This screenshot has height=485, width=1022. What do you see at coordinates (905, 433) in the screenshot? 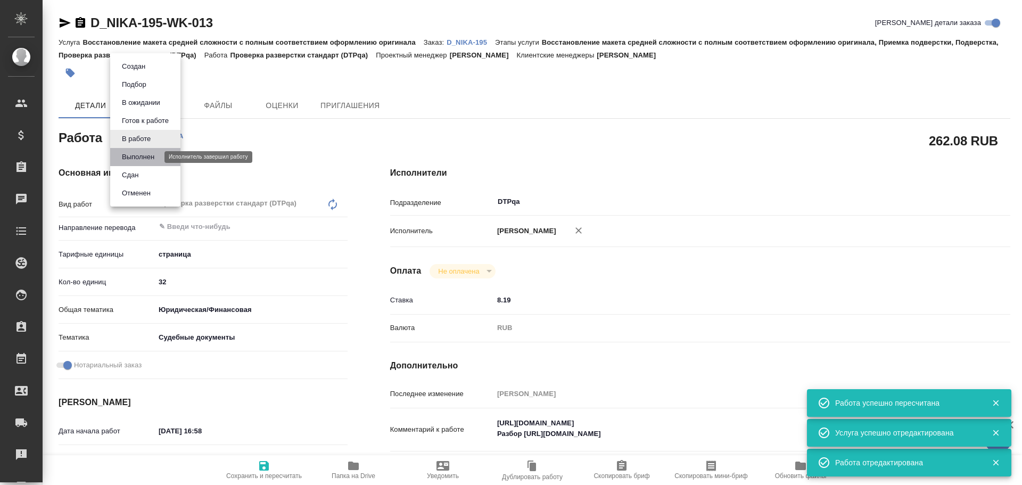
I see `div: Услуга успешно отредактирована` at bounding box center [905, 433].